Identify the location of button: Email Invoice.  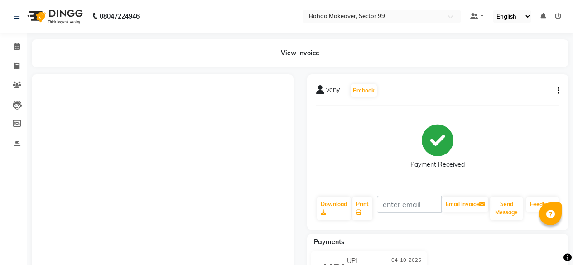
(465, 204).